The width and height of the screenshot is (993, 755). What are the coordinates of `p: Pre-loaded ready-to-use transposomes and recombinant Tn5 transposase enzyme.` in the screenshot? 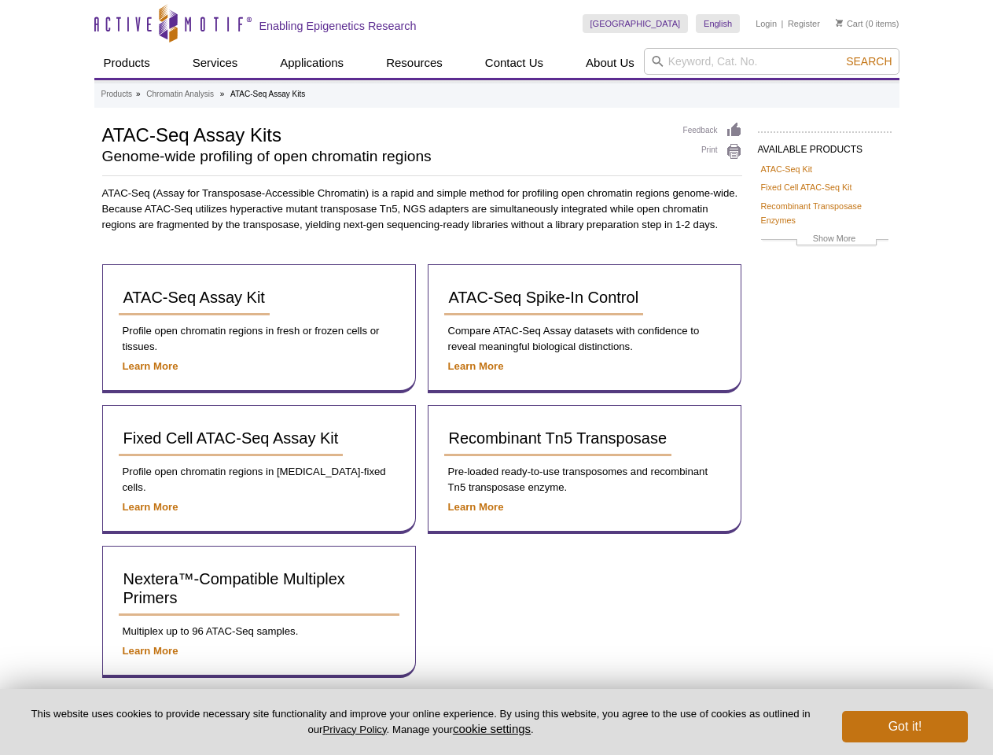 It's located at (584, 479).